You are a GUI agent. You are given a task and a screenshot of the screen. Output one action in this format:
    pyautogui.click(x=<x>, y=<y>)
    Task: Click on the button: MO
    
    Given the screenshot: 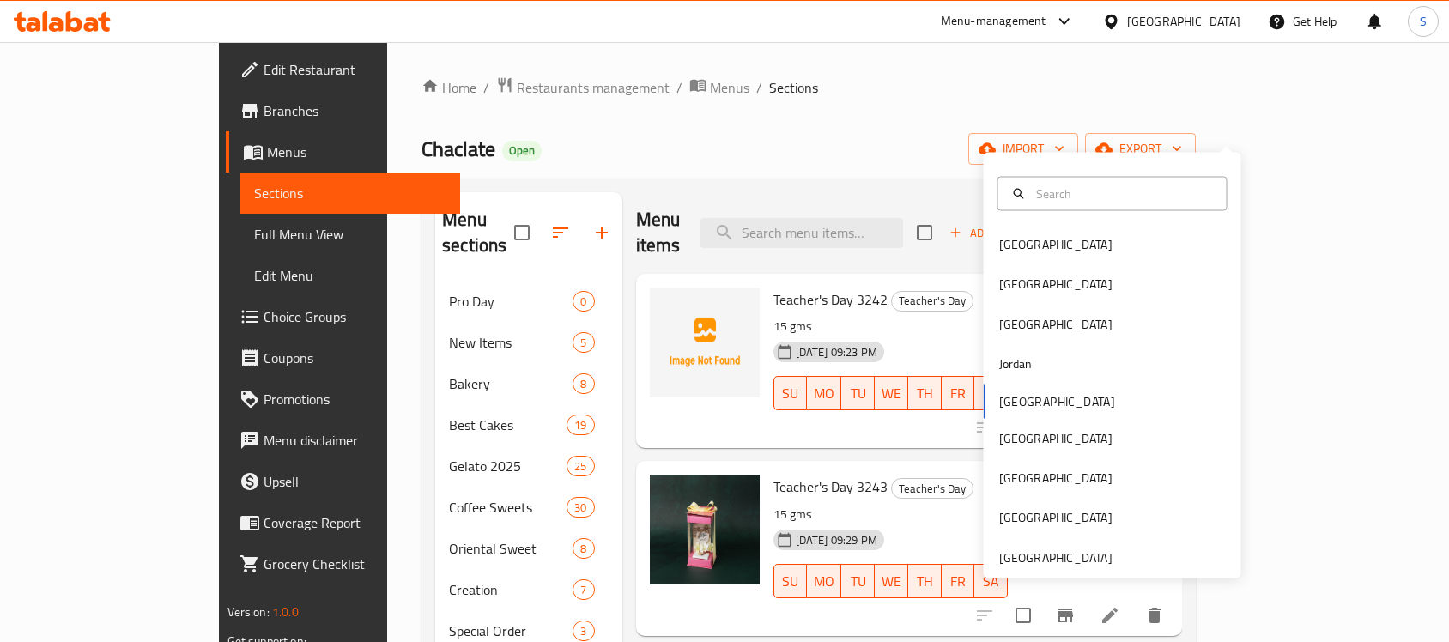 What is the action you would take?
    pyautogui.click(x=824, y=393)
    